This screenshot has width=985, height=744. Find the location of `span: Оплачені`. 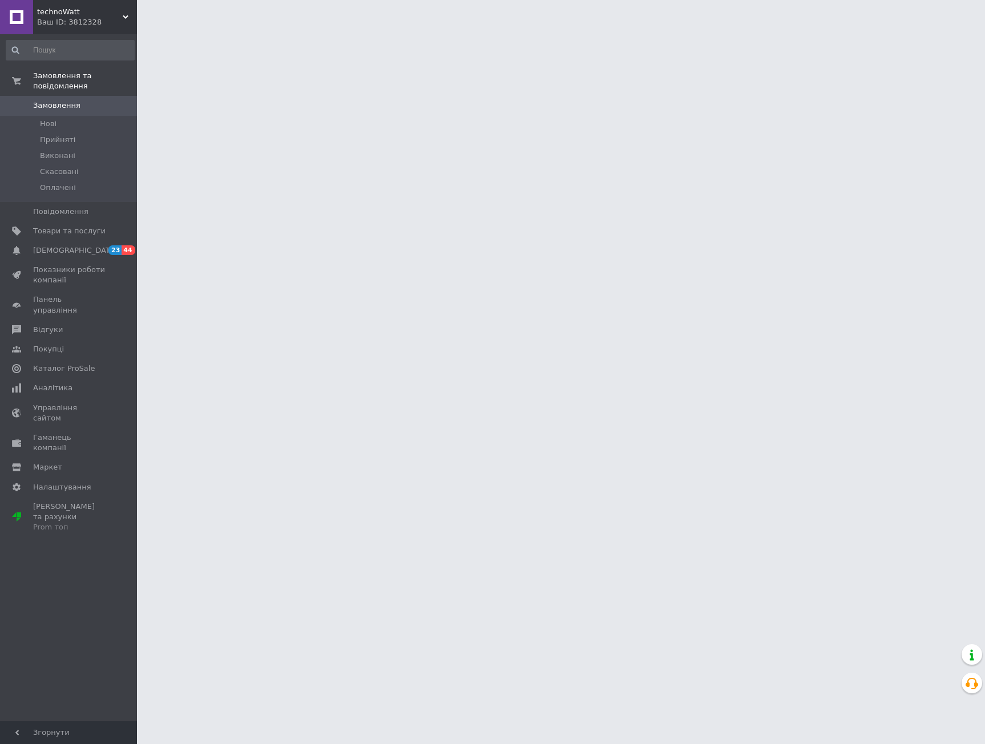

span: Оплачені is located at coordinates (58, 188).